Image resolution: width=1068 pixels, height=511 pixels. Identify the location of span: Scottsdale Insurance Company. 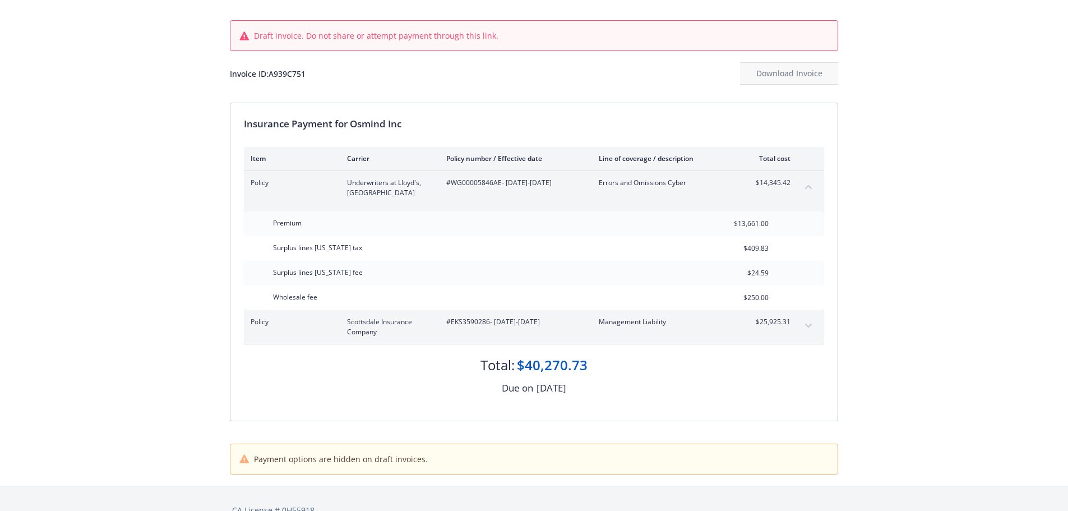
(387, 327).